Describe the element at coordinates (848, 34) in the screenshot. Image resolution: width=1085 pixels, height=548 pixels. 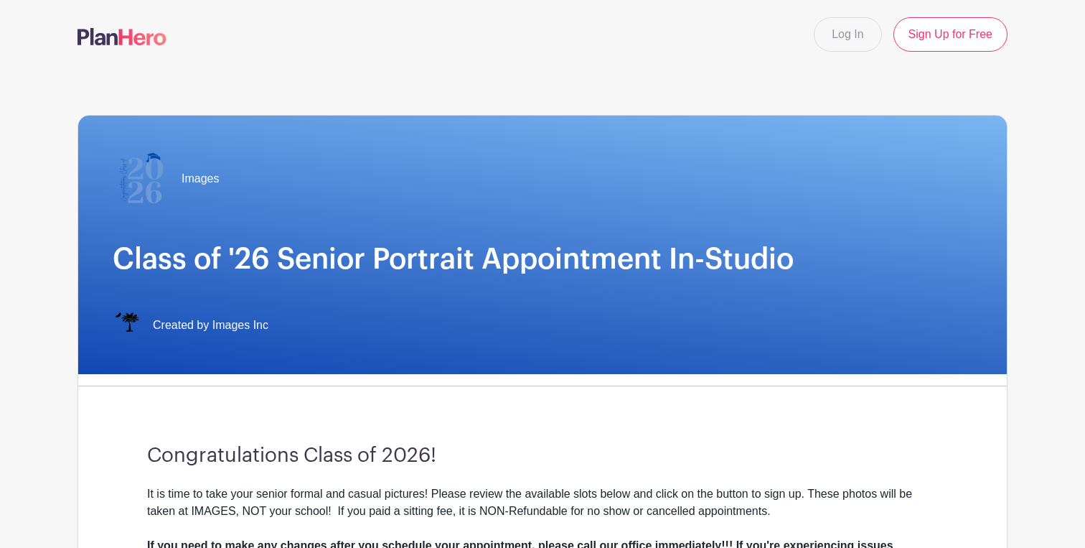
I see `a: Log In` at that location.